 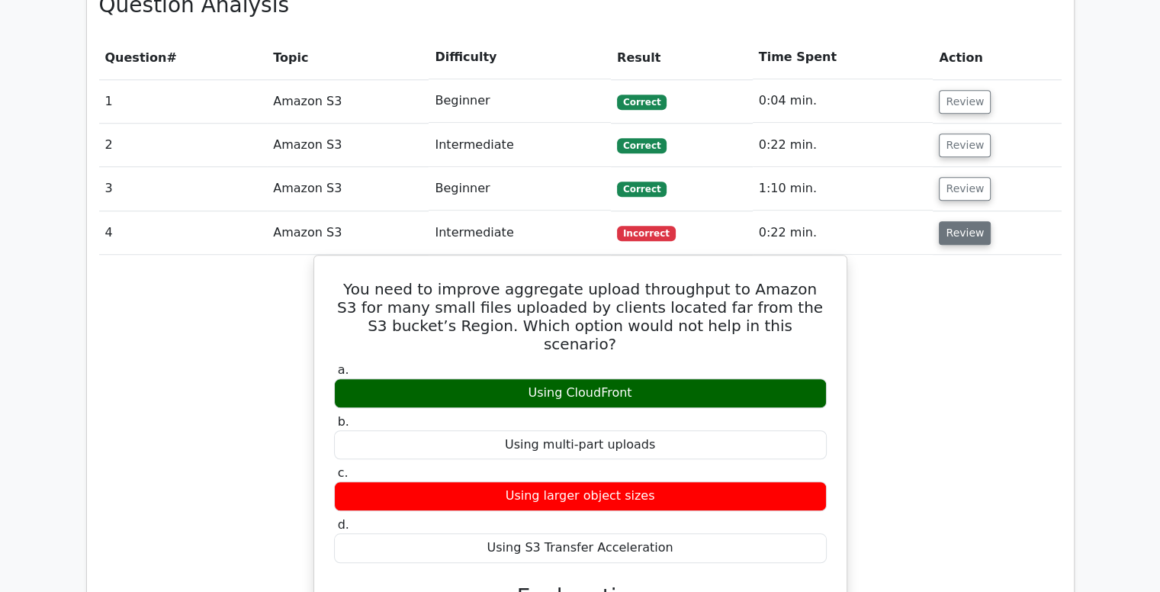 I want to click on div: Using CloudFront, so click(x=580, y=393).